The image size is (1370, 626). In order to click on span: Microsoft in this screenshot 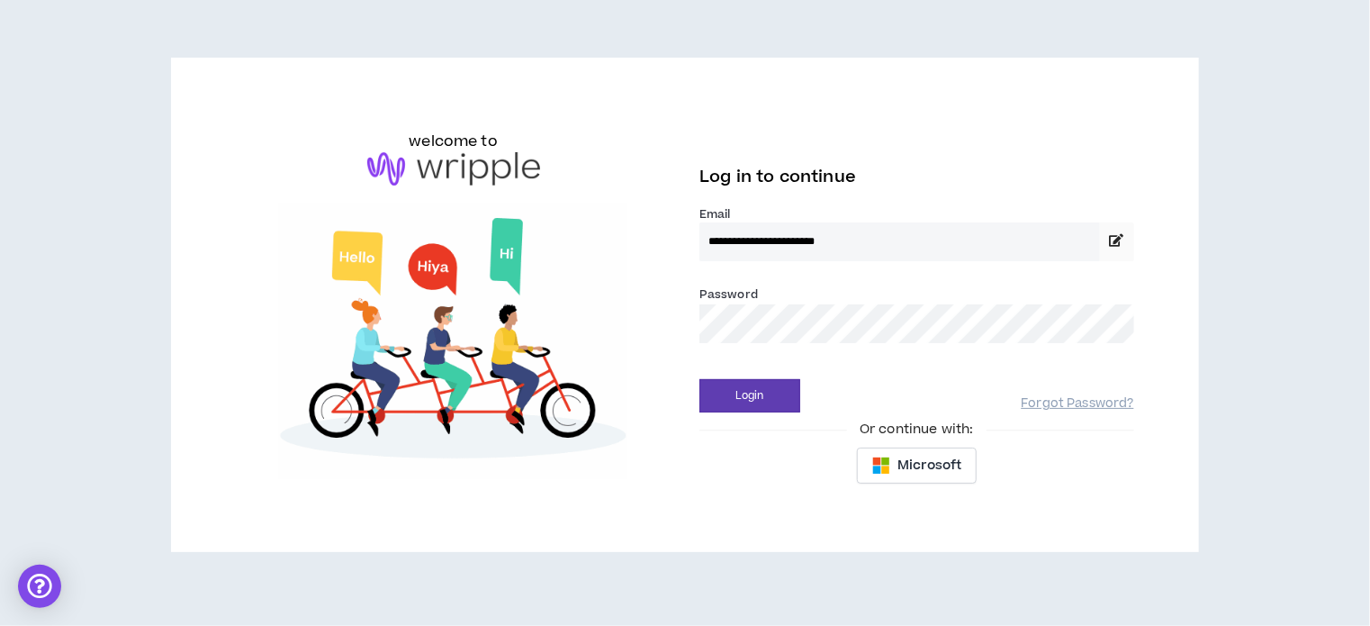, I will do `click(929, 465)`.